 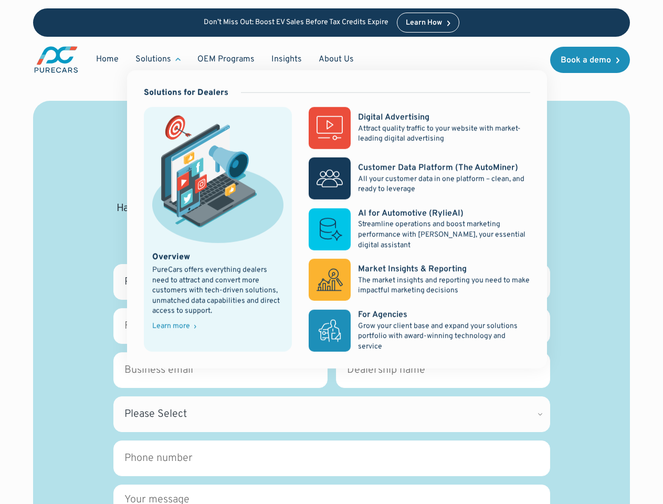 What do you see at coordinates (444, 184) in the screenshot?
I see `p: All your customer data in one platform – clean, and ready to leverage` at bounding box center [444, 184].